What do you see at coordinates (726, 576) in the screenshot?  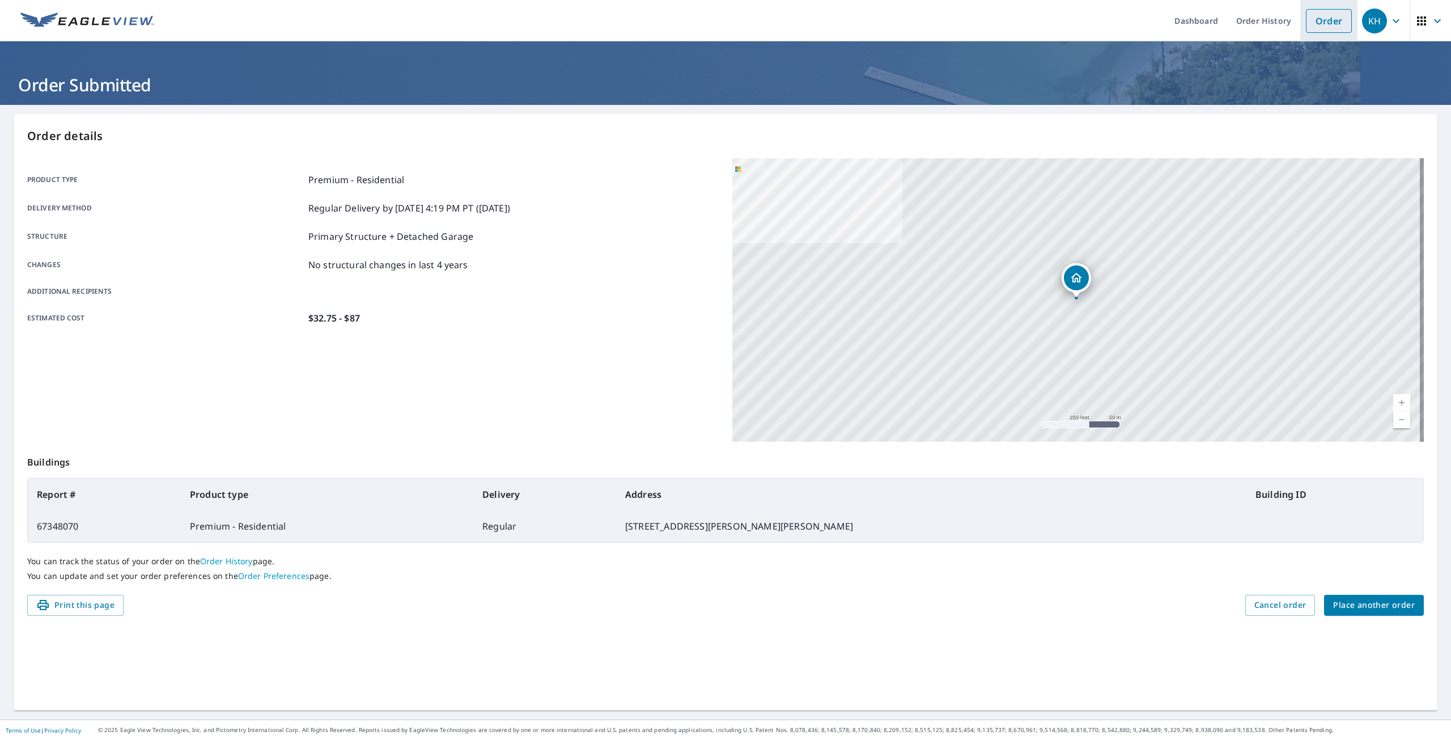 I see `p: You can update and set your order preferences on the page.` at bounding box center [726, 576].